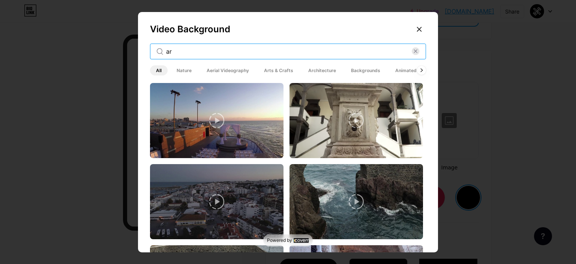 The image size is (576, 264). What do you see at coordinates (406, 70) in the screenshot?
I see `span: Animated` at bounding box center [406, 70].